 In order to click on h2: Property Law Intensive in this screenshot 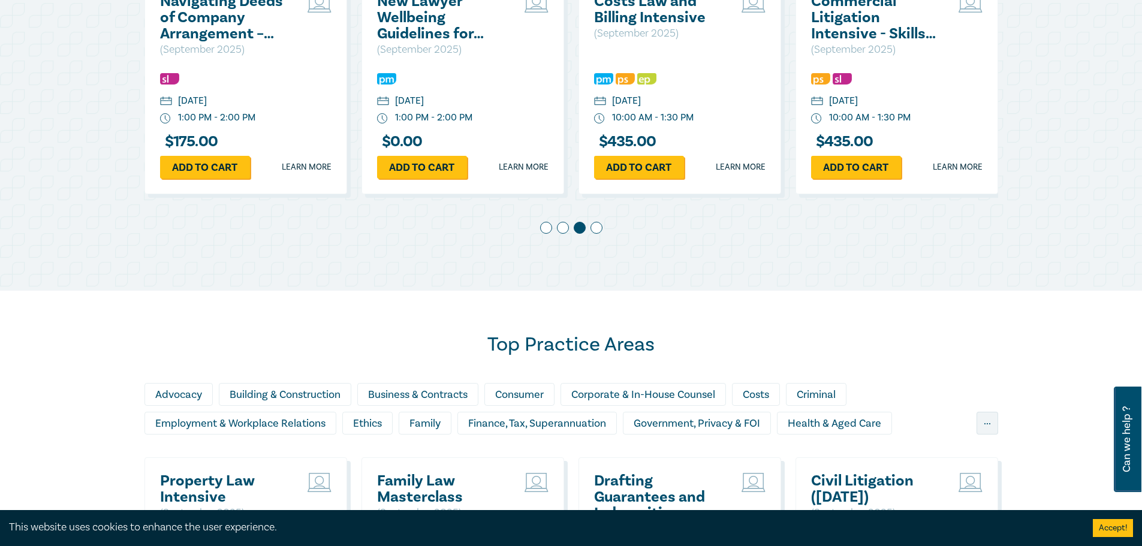, I will do `click(224, 489)`.